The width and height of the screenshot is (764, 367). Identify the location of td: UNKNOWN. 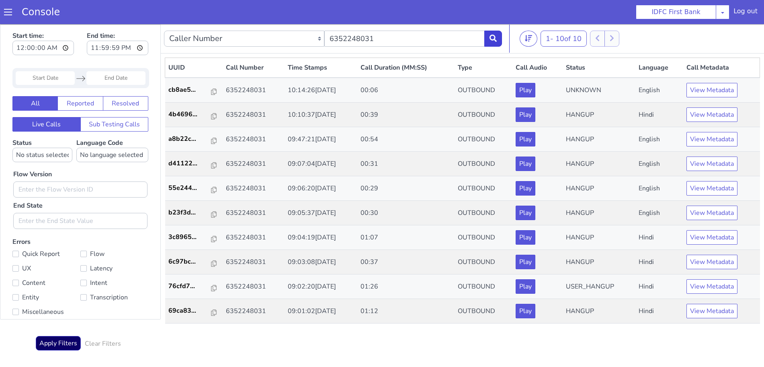
(599, 66).